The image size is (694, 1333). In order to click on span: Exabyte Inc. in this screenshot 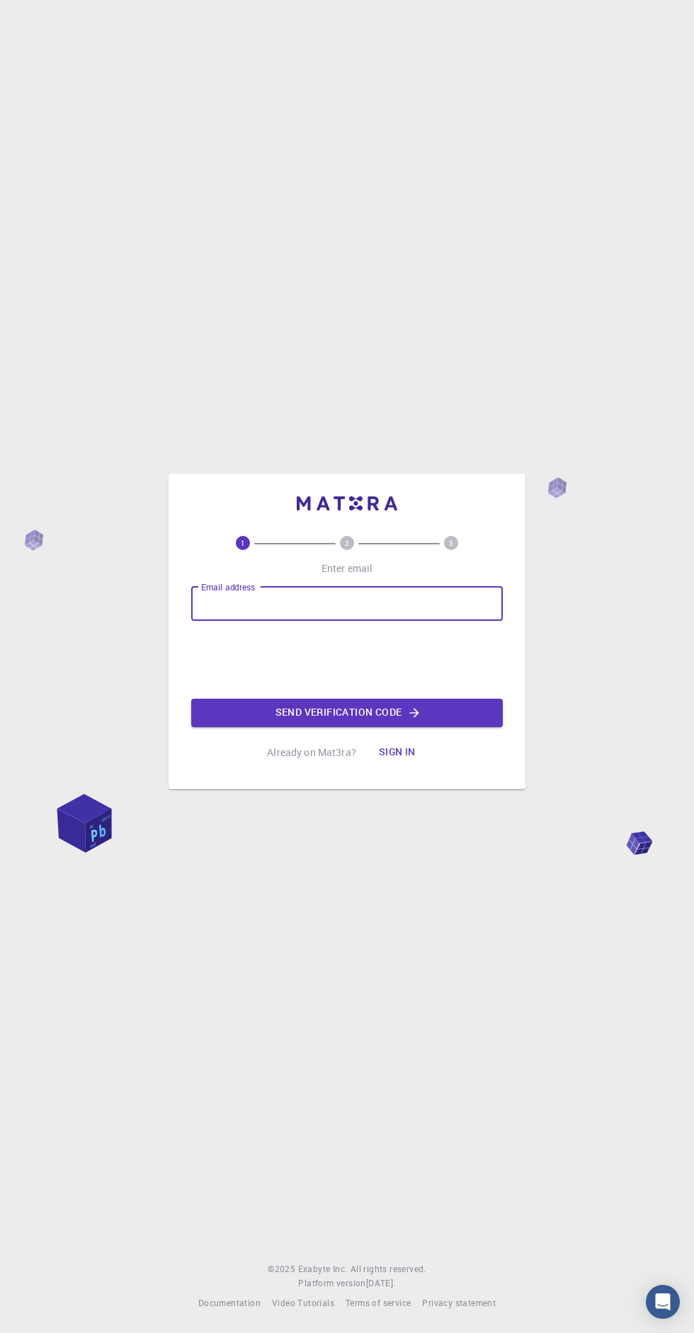, I will do `click(323, 1269)`.